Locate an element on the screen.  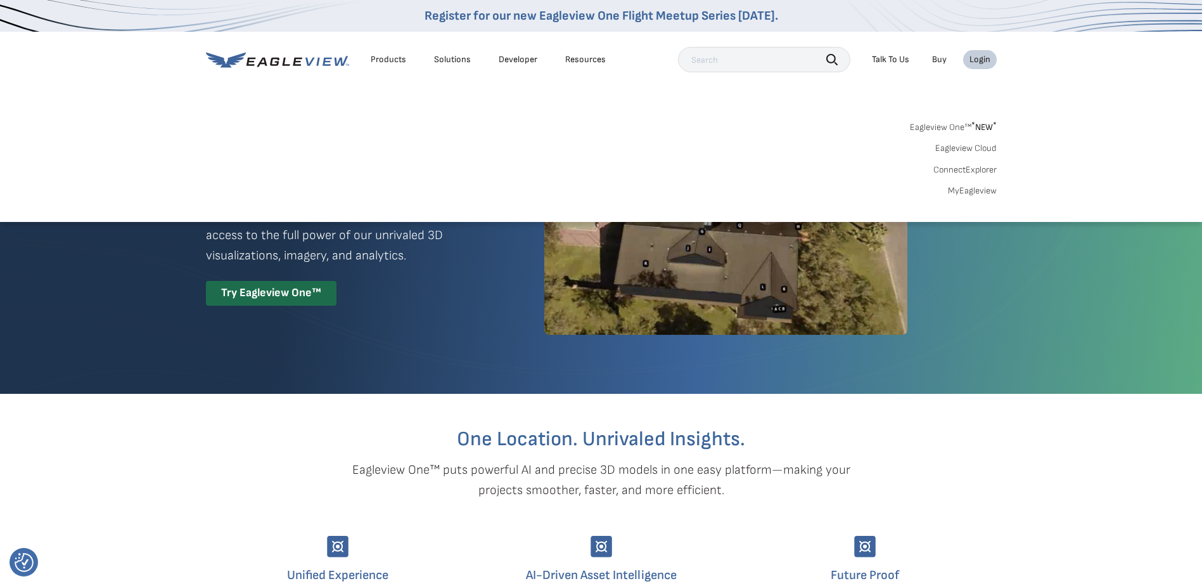
a: Buy is located at coordinates (939, 60).